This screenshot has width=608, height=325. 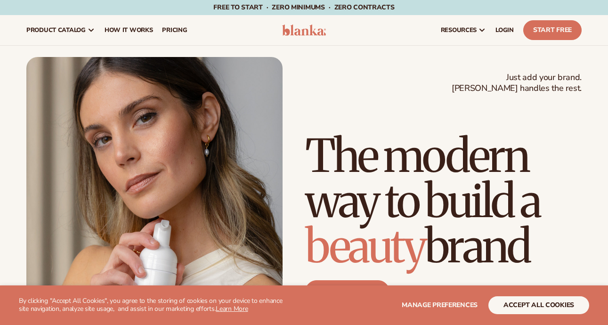 I want to click on a: Learn More, so click(x=232, y=308).